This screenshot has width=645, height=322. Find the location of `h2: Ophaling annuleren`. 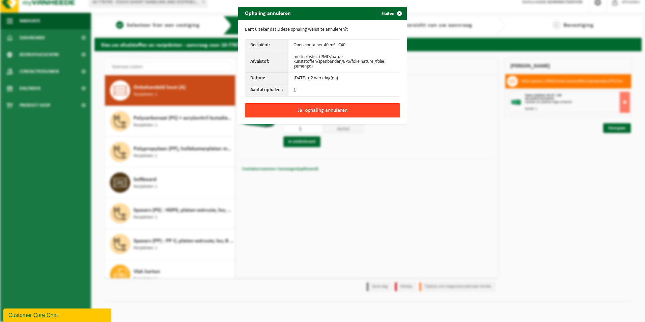

h2: Ophaling annuleren is located at coordinates (268, 13).